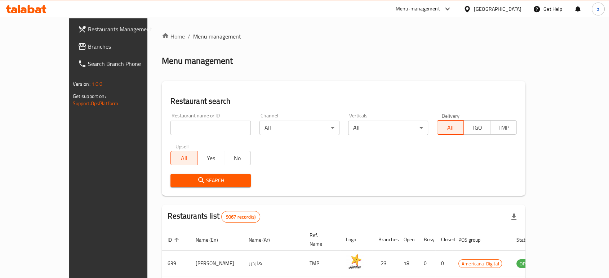 This screenshot has height=278, width=609. Describe the element at coordinates (264, 240) in the screenshot. I see `span: Name (Ar)` at that location.